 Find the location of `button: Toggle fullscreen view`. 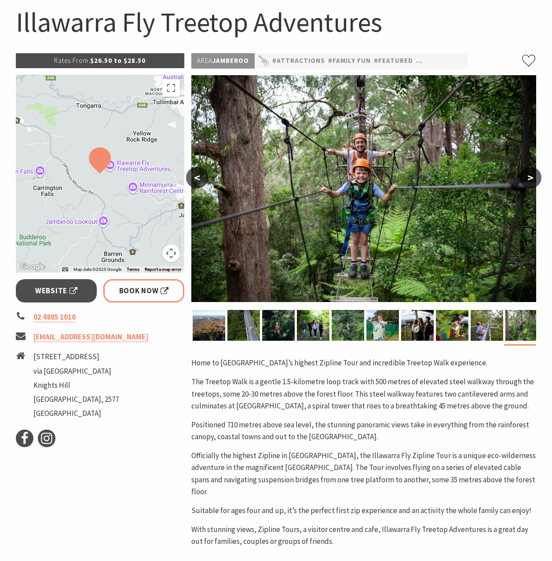

button: Toggle fullscreen view is located at coordinates (171, 88).